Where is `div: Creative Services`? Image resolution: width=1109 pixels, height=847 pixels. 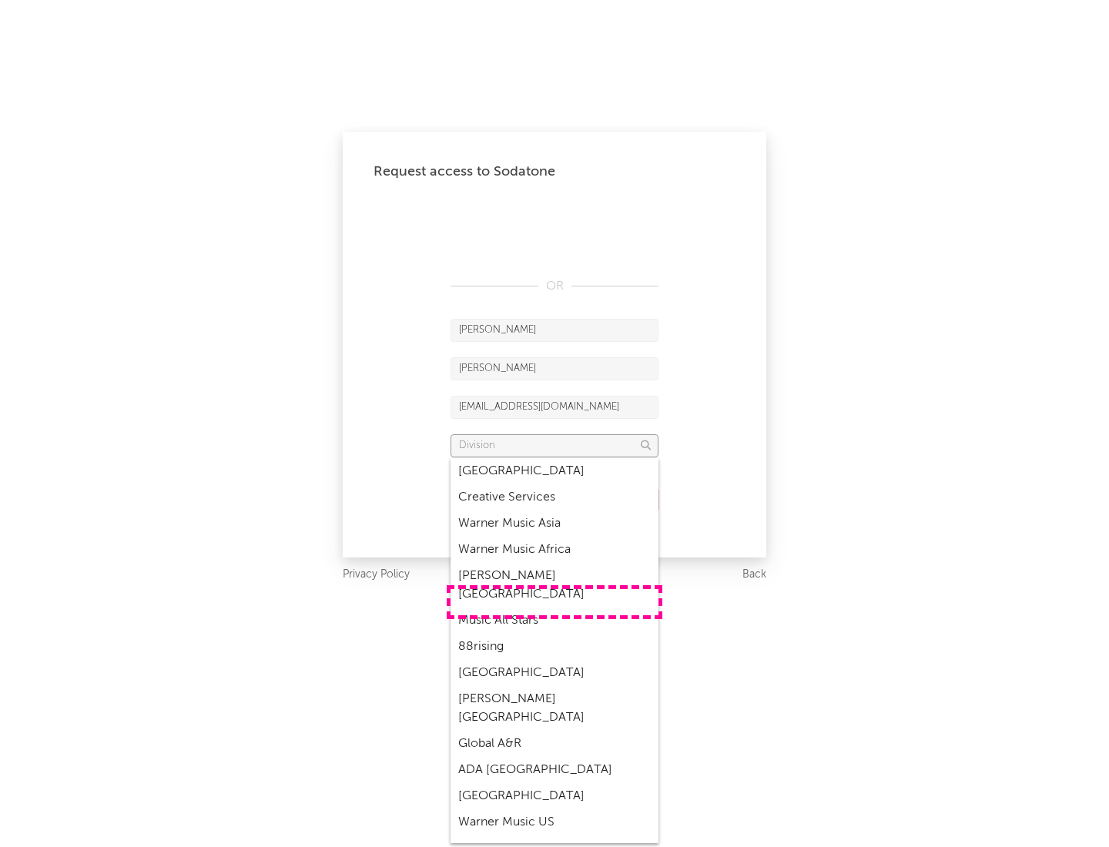
div: Creative Services is located at coordinates (555, 498).